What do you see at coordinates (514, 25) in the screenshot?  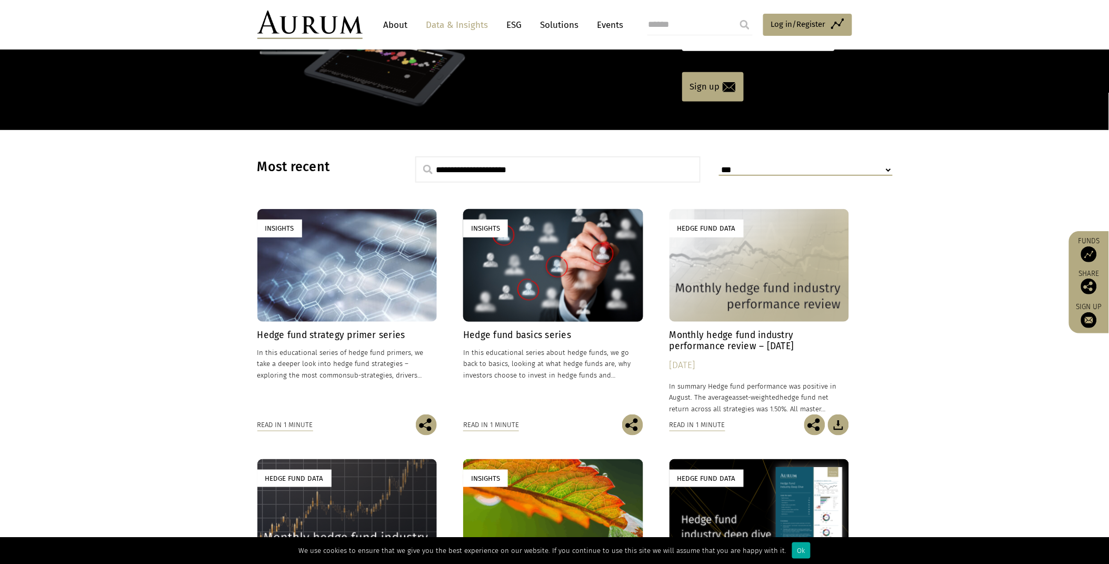 I see `a: ESG` at bounding box center [514, 25].